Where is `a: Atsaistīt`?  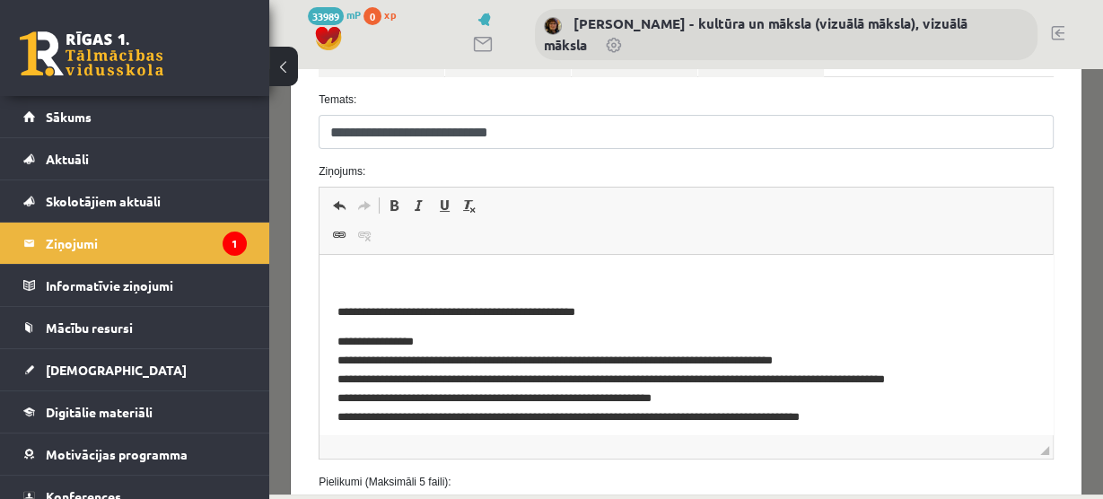
a: Atsaistīt is located at coordinates (95, 166).